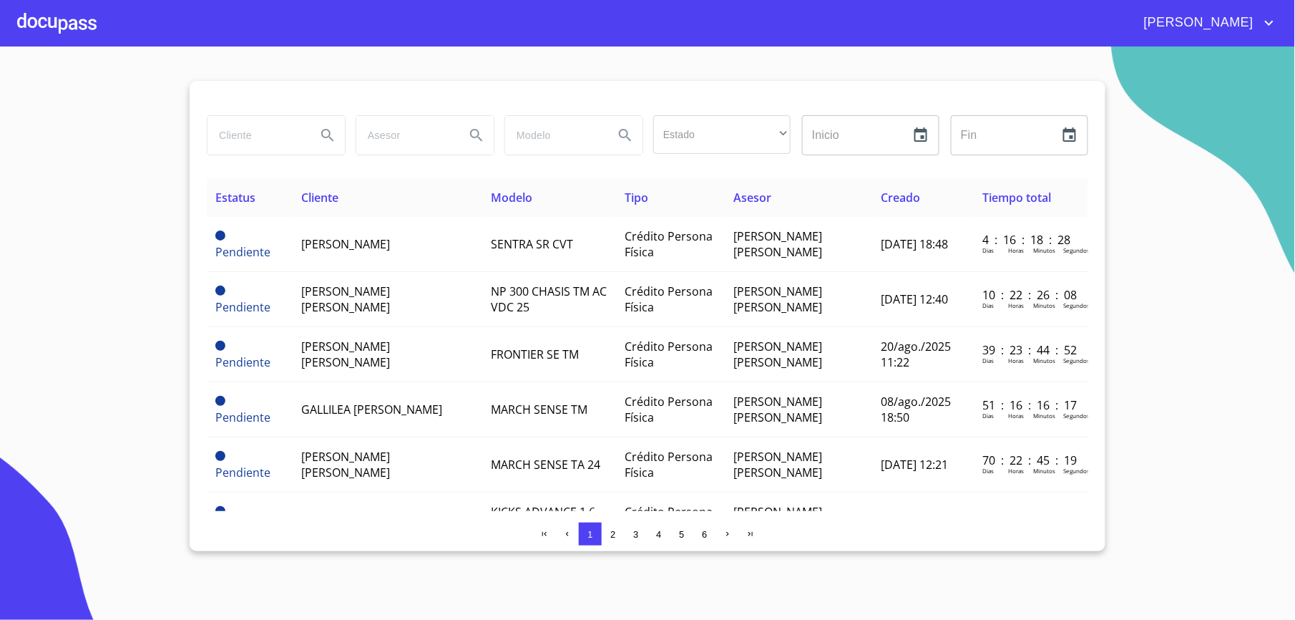  I want to click on span: 08/ago./2025 18:50, so click(917, 409).